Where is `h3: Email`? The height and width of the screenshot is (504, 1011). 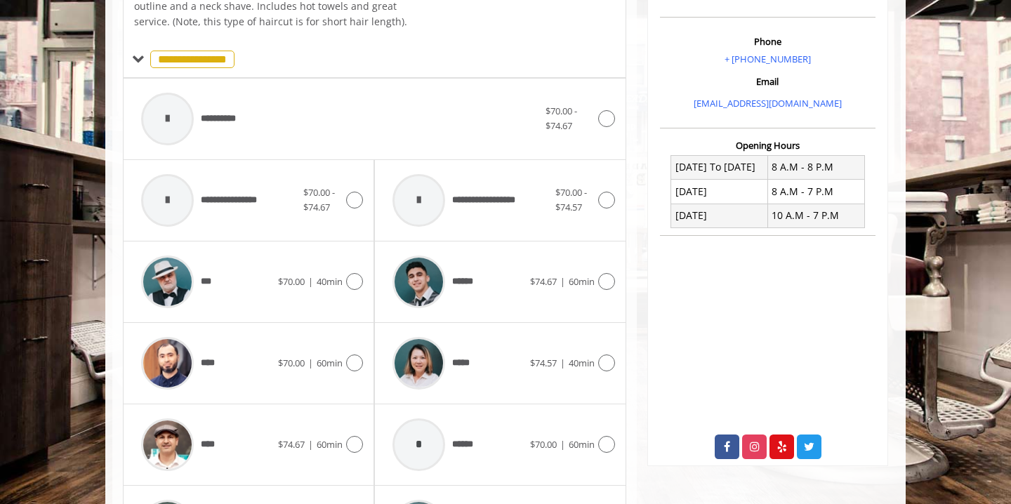
h3: Email is located at coordinates (767, 81).